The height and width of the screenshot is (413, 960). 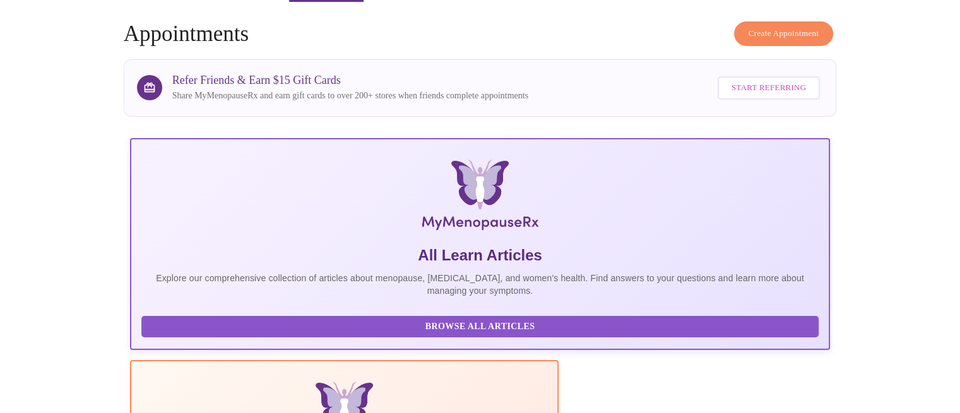 What do you see at coordinates (769, 88) in the screenshot?
I see `a: Start Referring` at bounding box center [769, 88].